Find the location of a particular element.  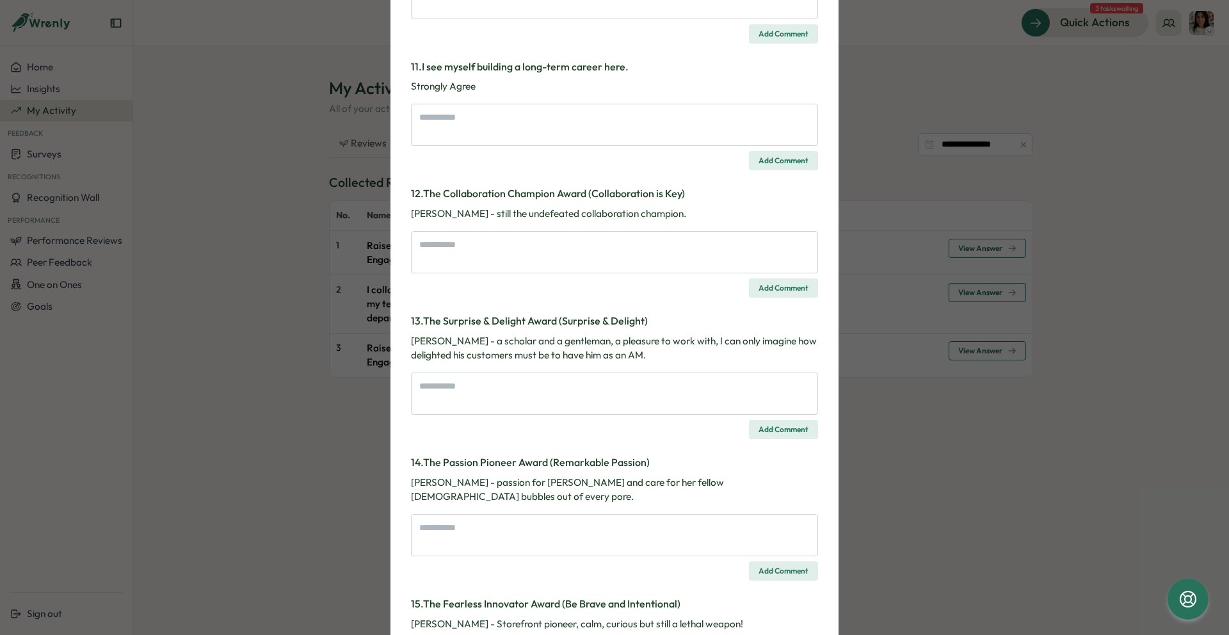

h3: 13 . The Surprise & Delight Award (Surprise & Delight) is located at coordinates (615, 321).